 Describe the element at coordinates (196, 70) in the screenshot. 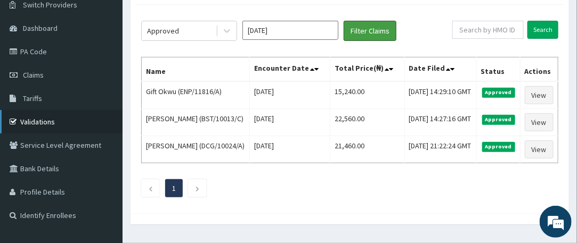

I see `th: Name` at that location.